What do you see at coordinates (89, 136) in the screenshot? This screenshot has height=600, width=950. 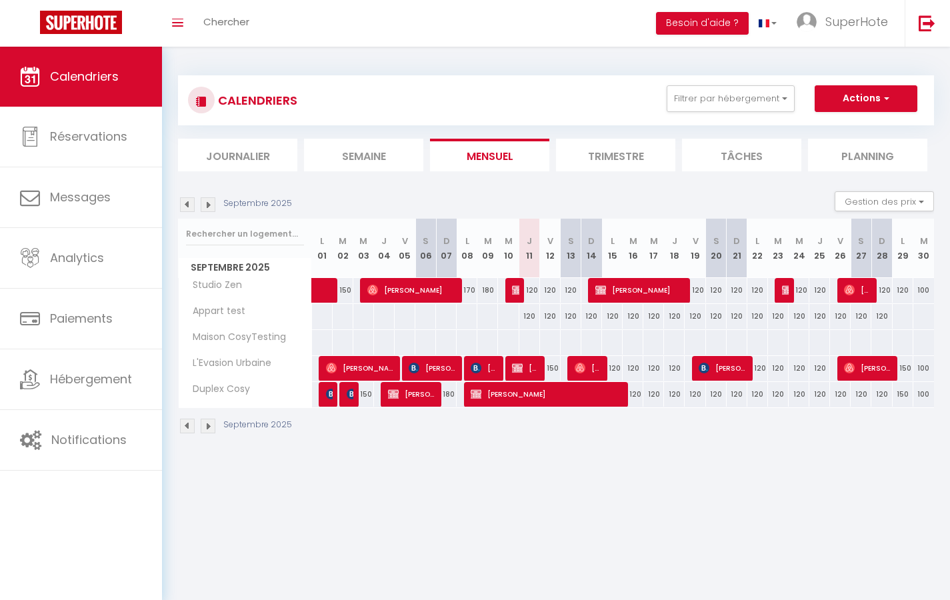 I see `span: Réservations` at bounding box center [89, 136].